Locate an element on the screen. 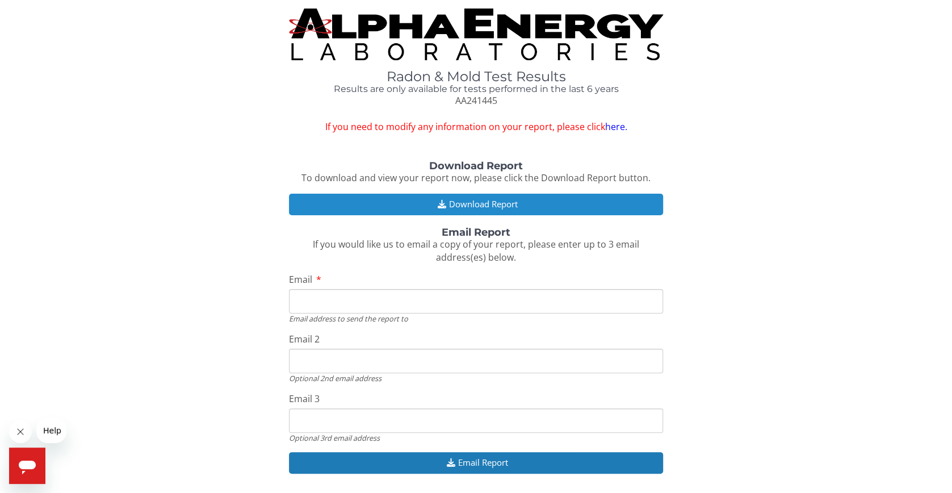 This screenshot has width=952, height=493. span: To download and view your report now, please click the Download Report button. is located at coordinates (476, 178).